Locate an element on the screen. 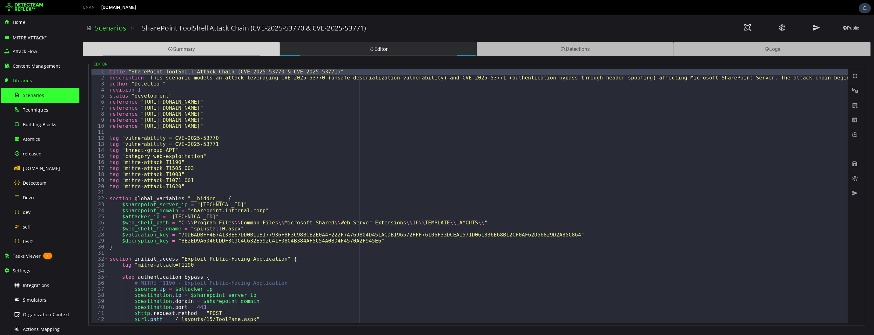  div: 40 is located at coordinates (20, 292).